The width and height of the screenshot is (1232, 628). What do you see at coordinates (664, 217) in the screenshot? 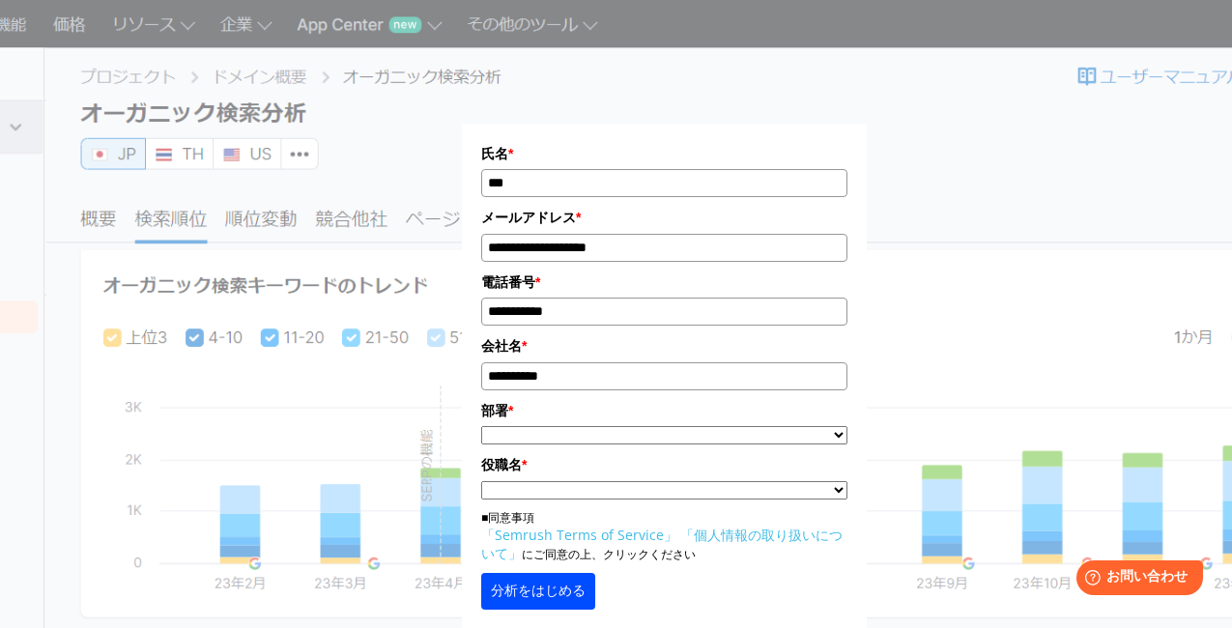
I see `label: メールアドレス` at bounding box center [664, 217].